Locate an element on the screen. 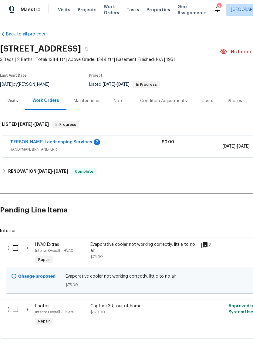 This screenshot has width=253, height=347. button: Copy Address is located at coordinates (86, 49).